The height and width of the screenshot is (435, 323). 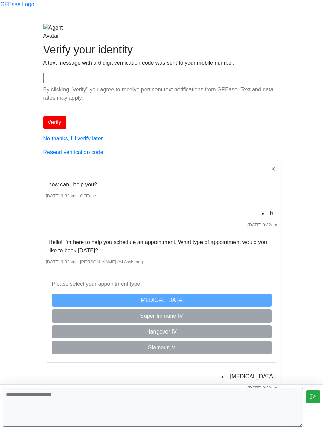 What do you see at coordinates (73, 138) in the screenshot?
I see `a: No thanks, I'll verify later` at bounding box center [73, 138].